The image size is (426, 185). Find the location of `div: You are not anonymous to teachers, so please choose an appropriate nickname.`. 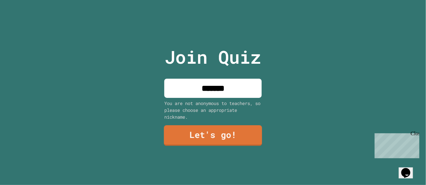

div: You are not anonymous to teachers, so please choose an appropriate nickname. is located at coordinates (213, 110).